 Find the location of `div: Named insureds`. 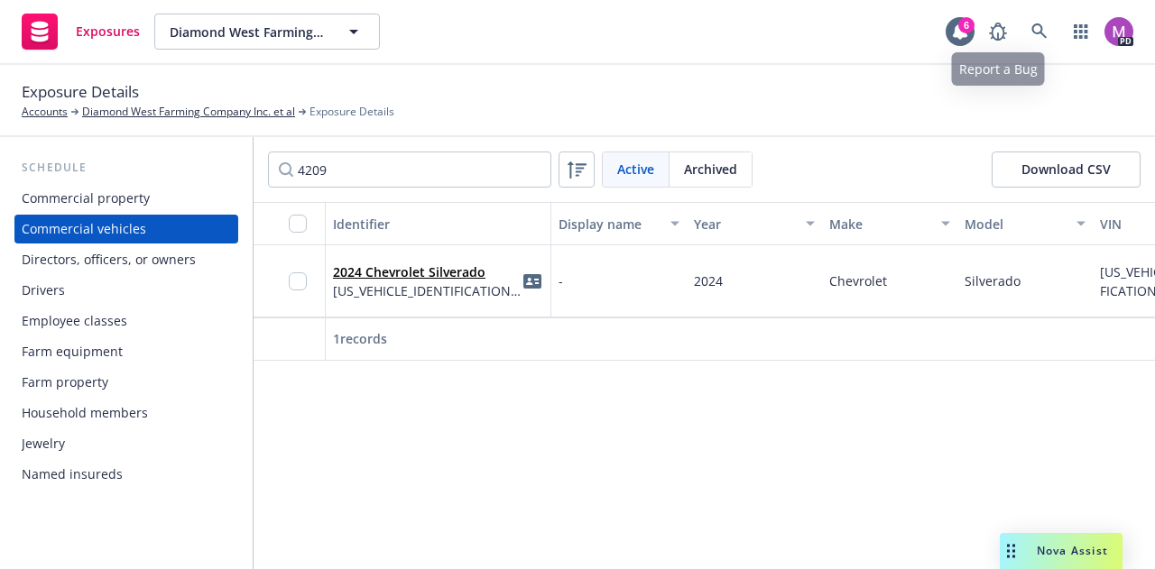

div: Named insureds is located at coordinates (72, 475).